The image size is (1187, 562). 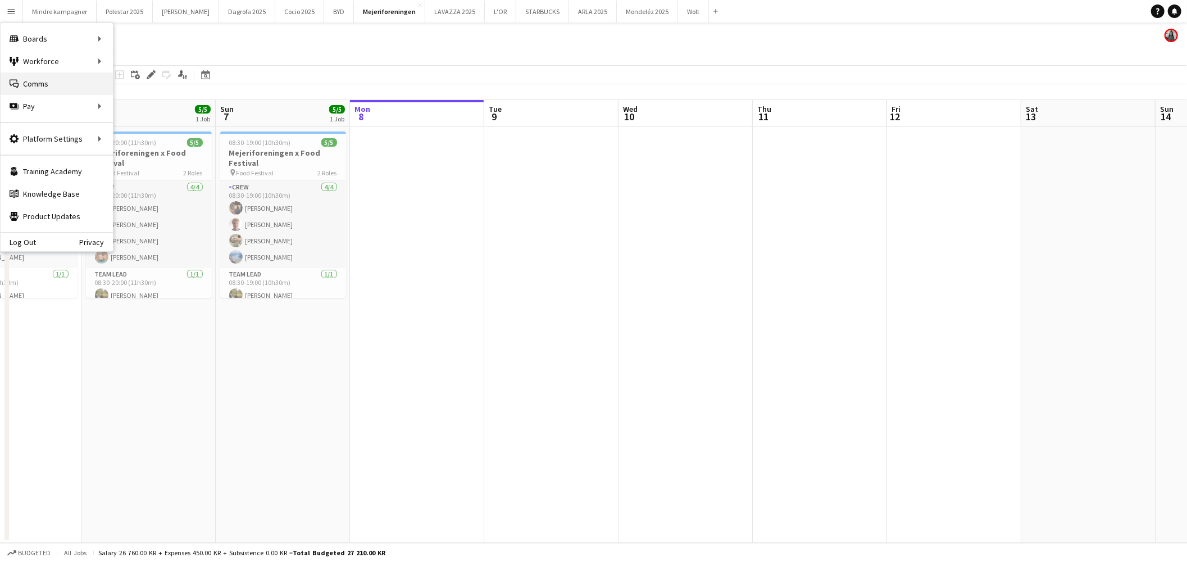 I want to click on span: 11, so click(x=763, y=116).